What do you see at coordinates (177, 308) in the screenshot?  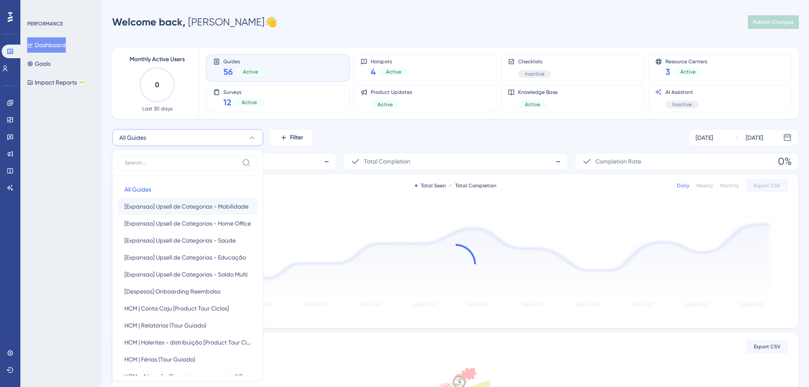 I see `span: HCM | Conta Caju [Product Tour Ciclos]` at bounding box center [177, 308].